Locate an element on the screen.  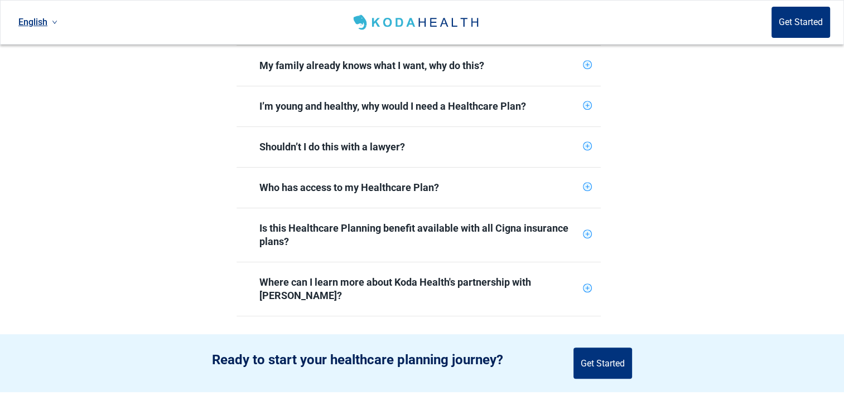
span: down is located at coordinates (55, 22).